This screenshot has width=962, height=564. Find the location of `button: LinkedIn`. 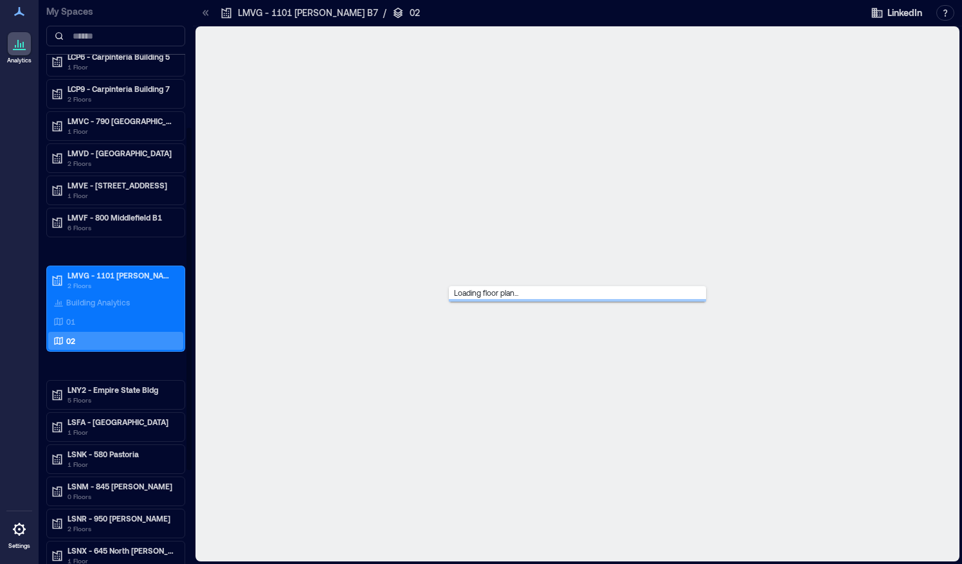

button: LinkedIn is located at coordinates (897, 13).